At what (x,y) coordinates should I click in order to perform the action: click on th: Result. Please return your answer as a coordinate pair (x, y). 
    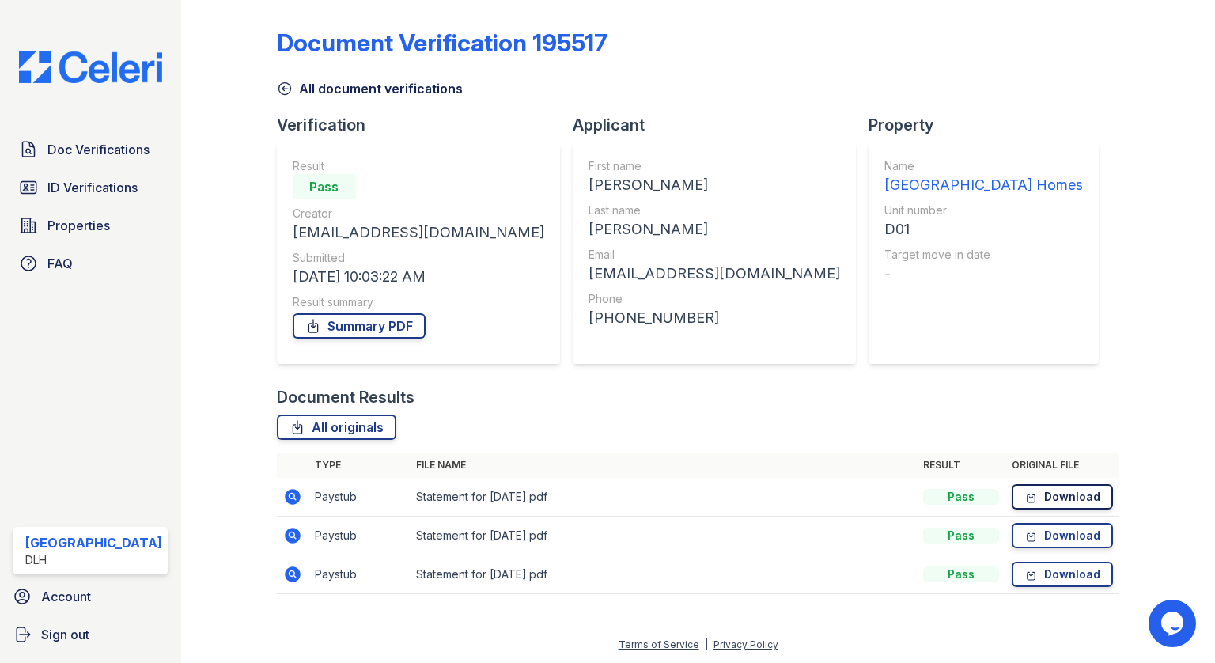
    Looking at the image, I should click on (961, 465).